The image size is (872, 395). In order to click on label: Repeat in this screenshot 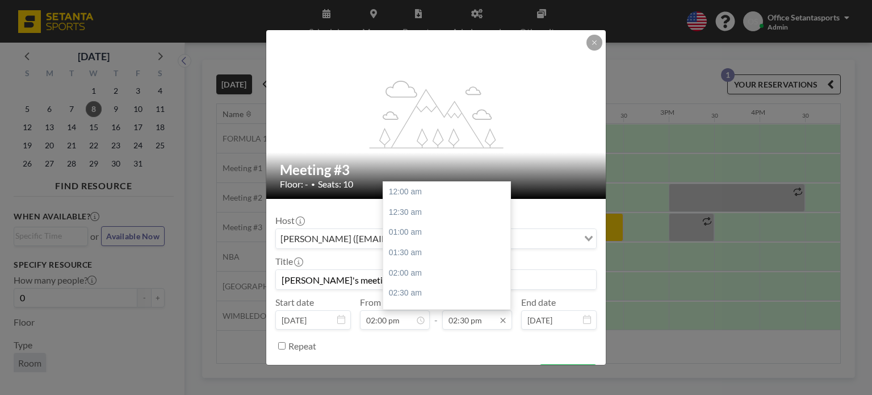, I will do `click(302, 346)`.